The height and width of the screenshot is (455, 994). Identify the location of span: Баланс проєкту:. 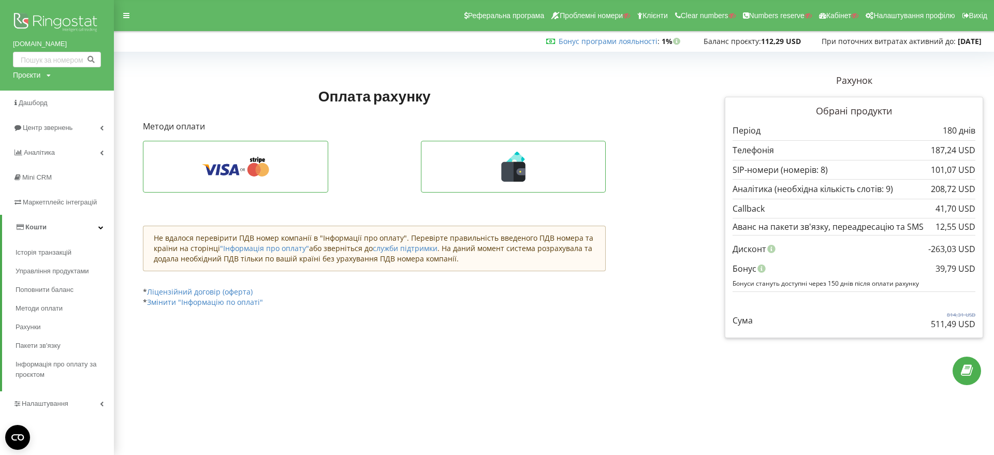
(732, 41).